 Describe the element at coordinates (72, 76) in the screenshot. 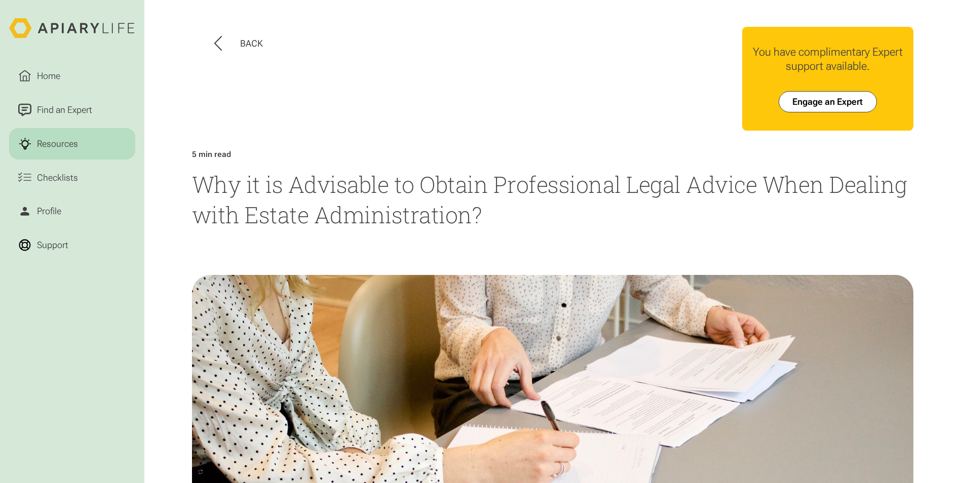

I see `a: Home` at that location.